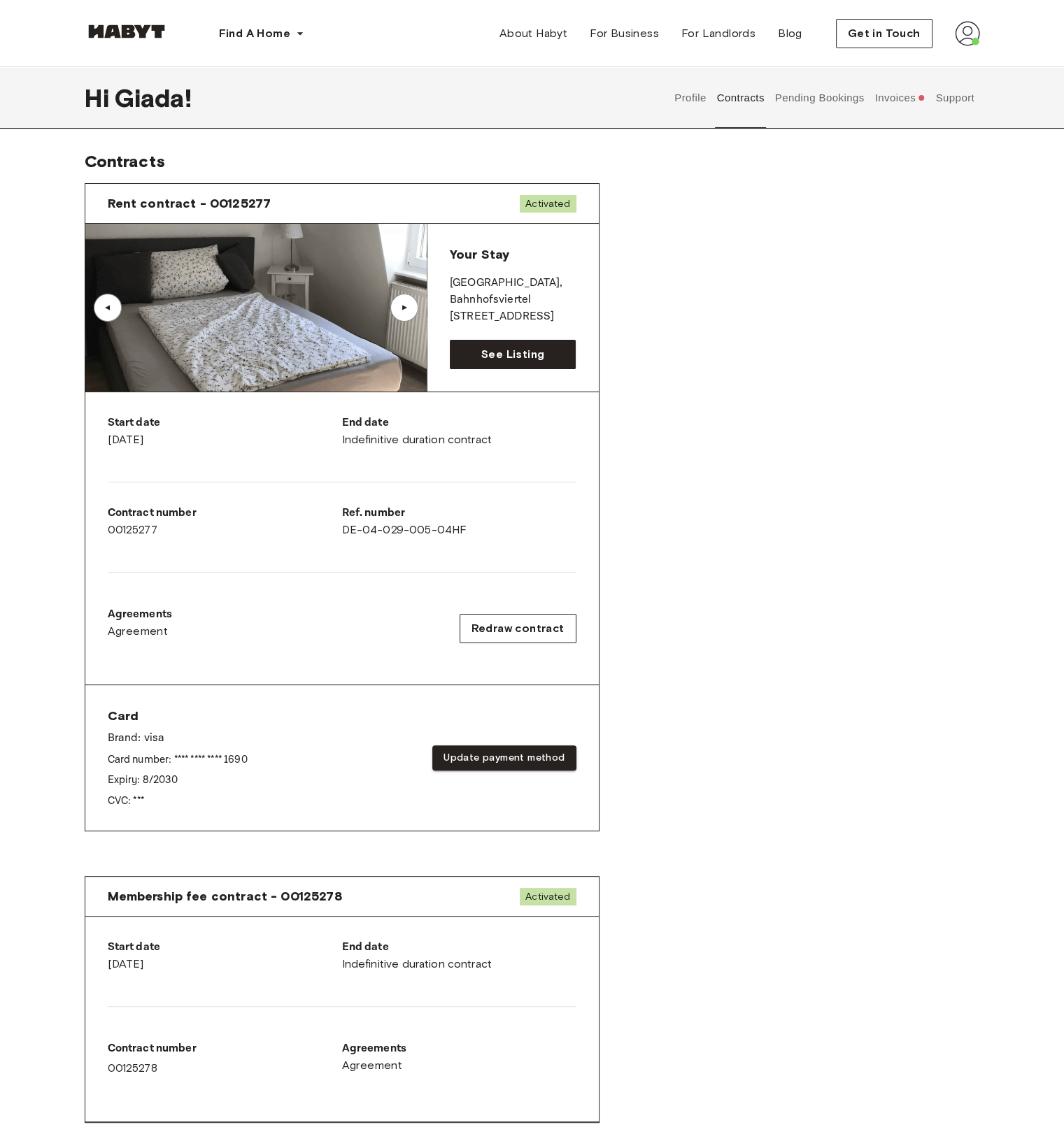 This screenshot has height=1148, width=1064. I want to click on a: For Business, so click(624, 33).